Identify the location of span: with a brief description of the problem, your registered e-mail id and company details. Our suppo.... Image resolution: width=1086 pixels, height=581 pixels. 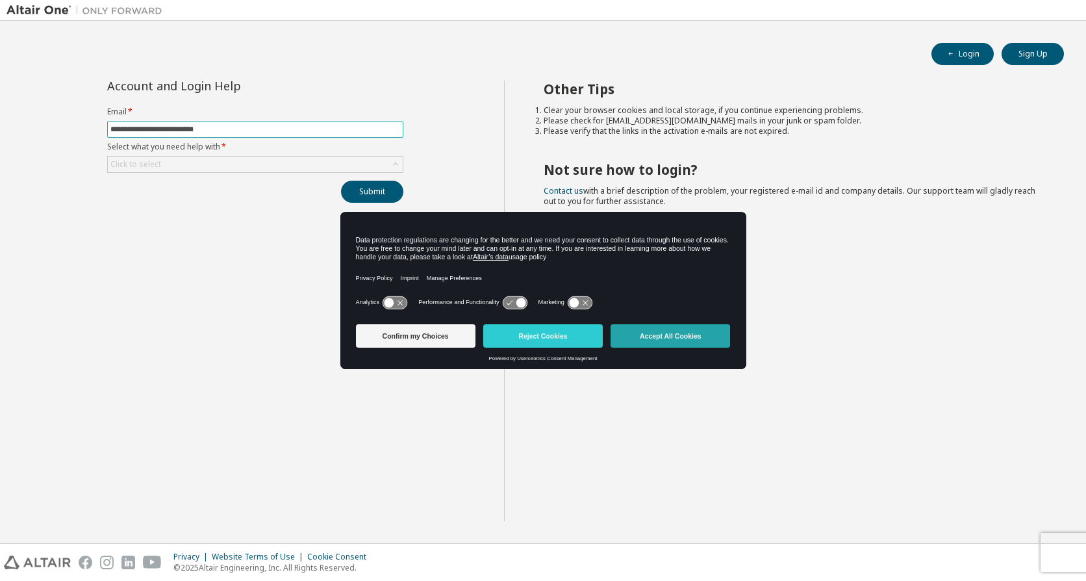
(789, 195).